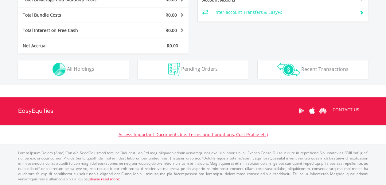 This screenshot has width=386, height=185. What do you see at coordinates (80, 69) in the screenshot?
I see `span: All Holdings` at bounding box center [80, 69].